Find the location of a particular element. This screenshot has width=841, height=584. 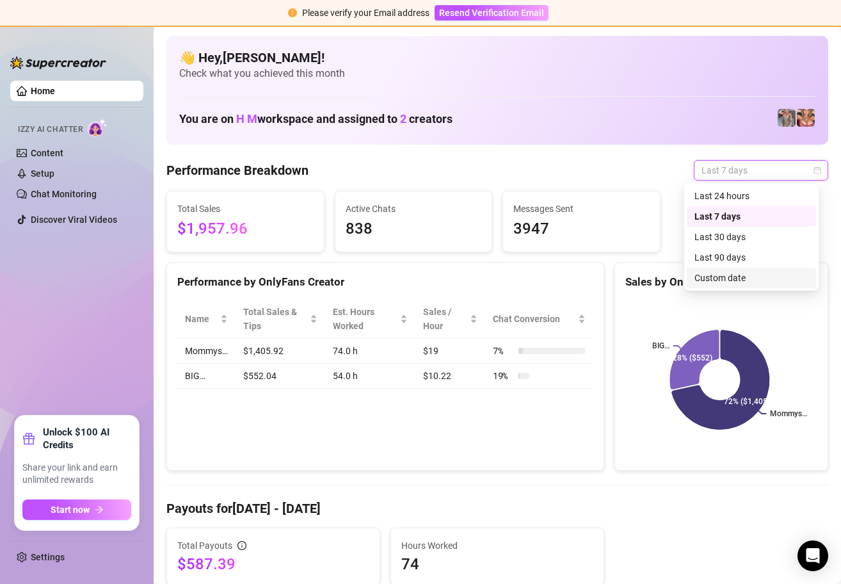

td: $10.22 is located at coordinates (450, 376).